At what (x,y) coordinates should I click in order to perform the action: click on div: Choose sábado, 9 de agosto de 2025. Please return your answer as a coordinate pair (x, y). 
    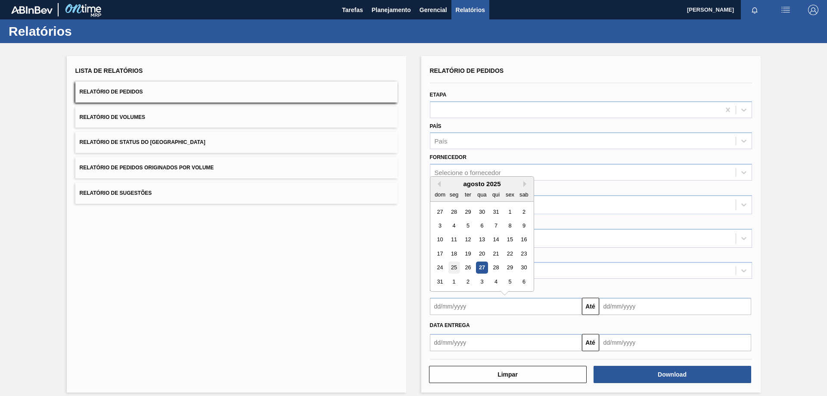
    Looking at the image, I should click on (524, 225).